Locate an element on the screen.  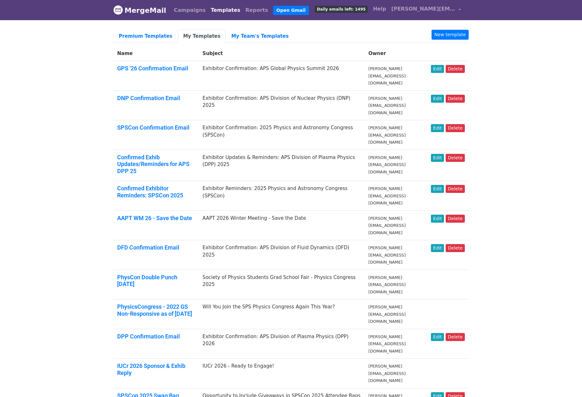
td: Exhibitor Reminders: 2025 Physics and Astronomy Congress (SPSCon) is located at coordinates (282, 196).